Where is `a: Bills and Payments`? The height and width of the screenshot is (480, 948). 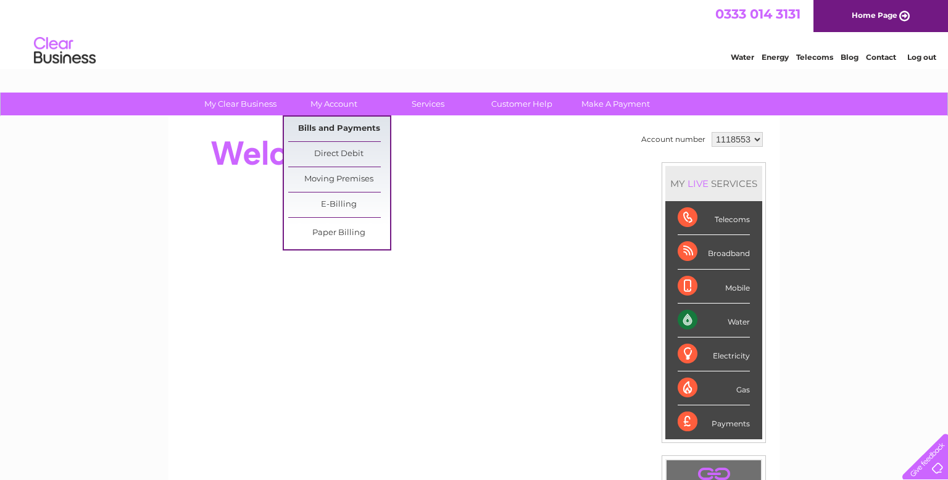
a: Bills and Payments is located at coordinates (339, 129).